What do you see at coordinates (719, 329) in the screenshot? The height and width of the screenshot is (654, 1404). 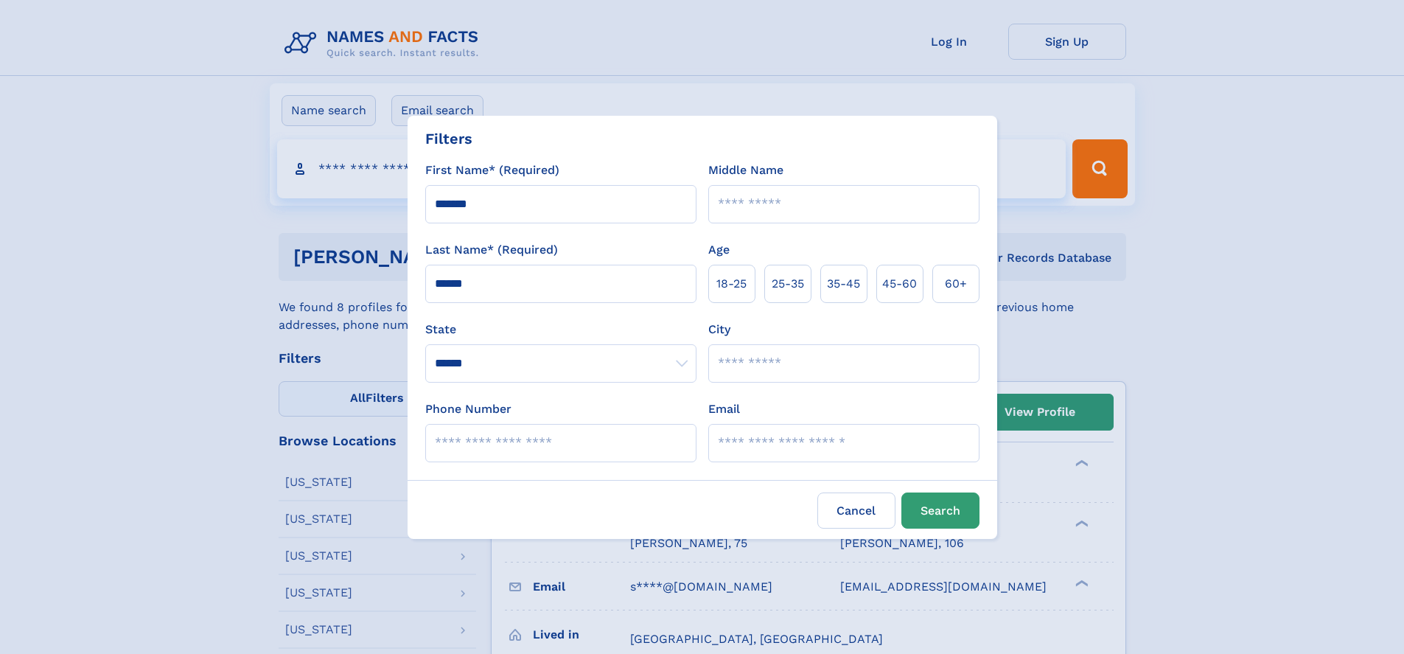 I see `label: City` at bounding box center [719, 329].